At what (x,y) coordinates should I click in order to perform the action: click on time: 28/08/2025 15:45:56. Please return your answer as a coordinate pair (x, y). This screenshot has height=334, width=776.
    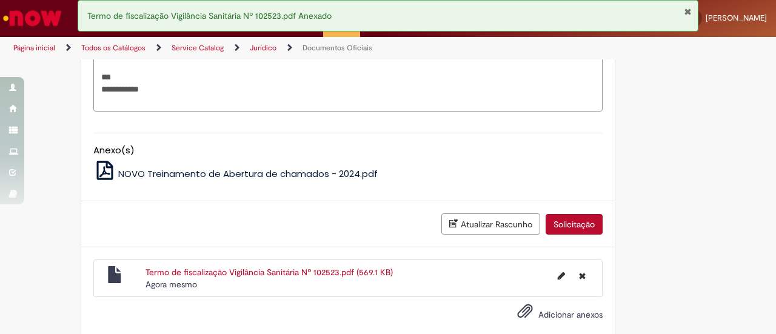
    Looking at the image, I should click on (171, 284).